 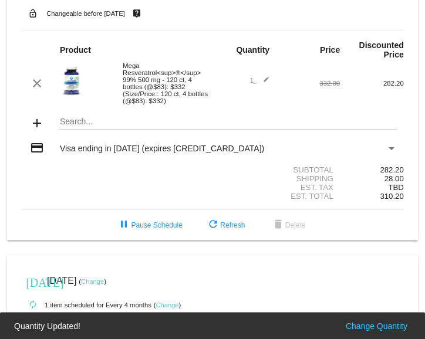 What do you see at coordinates (164, 83) in the screenshot?
I see `div: Mega Resveratrol<sup>®</sup> 99% 500 mg - 120 ct, 4 bottles (@$83): $332 (Size/Price:: 120 ct, 4 ...` at bounding box center [164, 83].